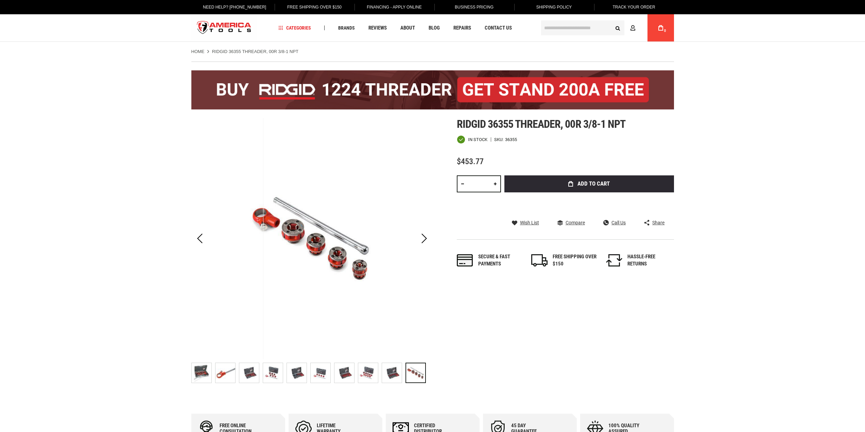 The image size is (865, 432). Describe the element at coordinates (346, 28) in the screenshot. I see `a: Brands` at that location.